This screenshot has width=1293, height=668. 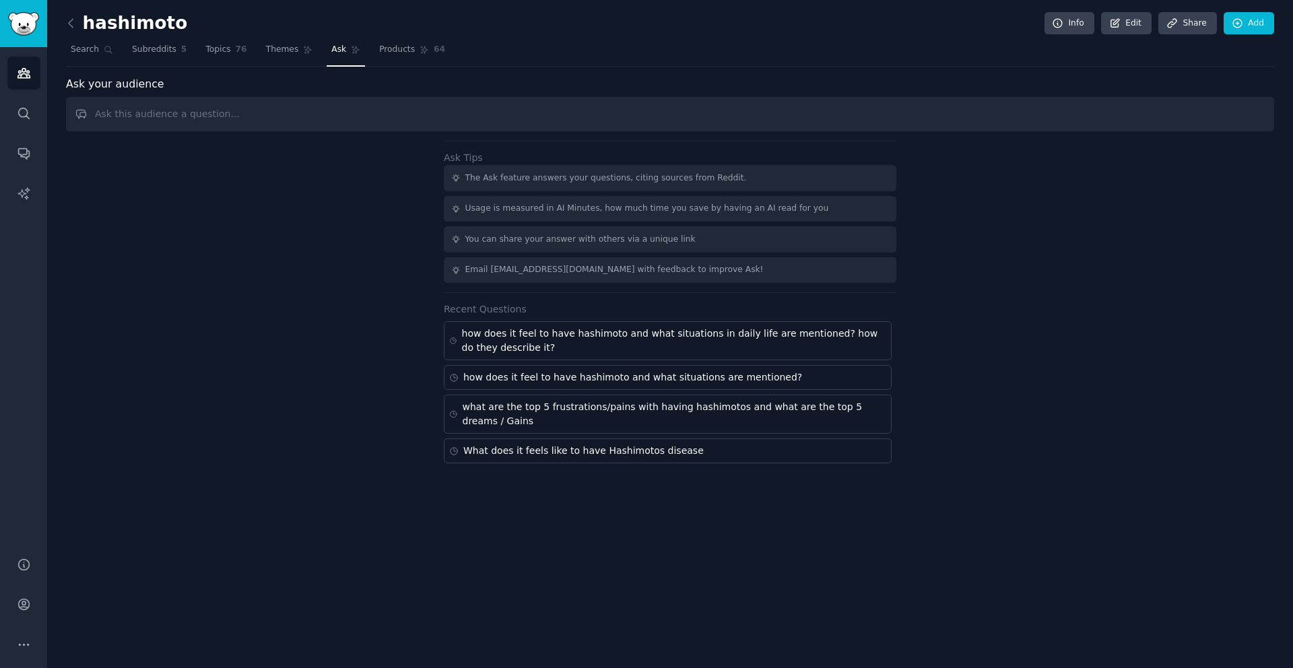 What do you see at coordinates (1248, 24) in the screenshot?
I see `a: Add` at bounding box center [1248, 24].